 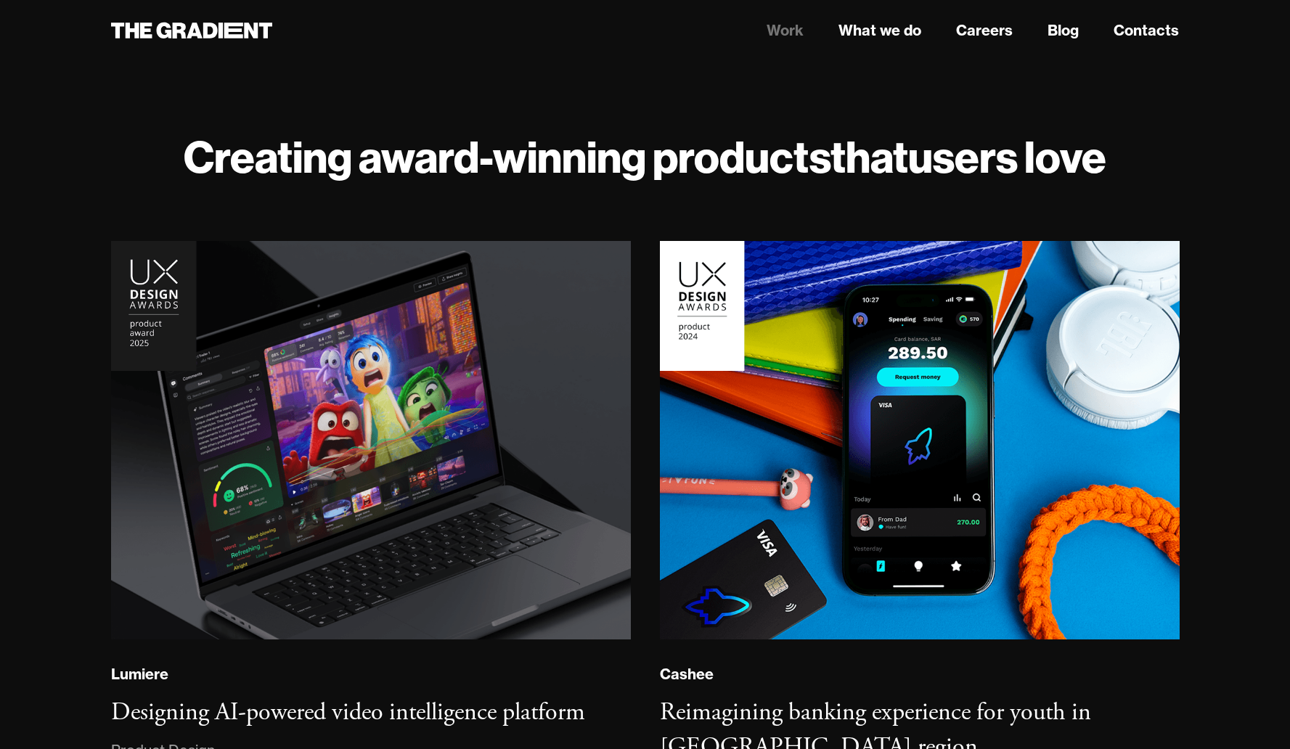 I want to click on strong: that, so click(x=869, y=157).